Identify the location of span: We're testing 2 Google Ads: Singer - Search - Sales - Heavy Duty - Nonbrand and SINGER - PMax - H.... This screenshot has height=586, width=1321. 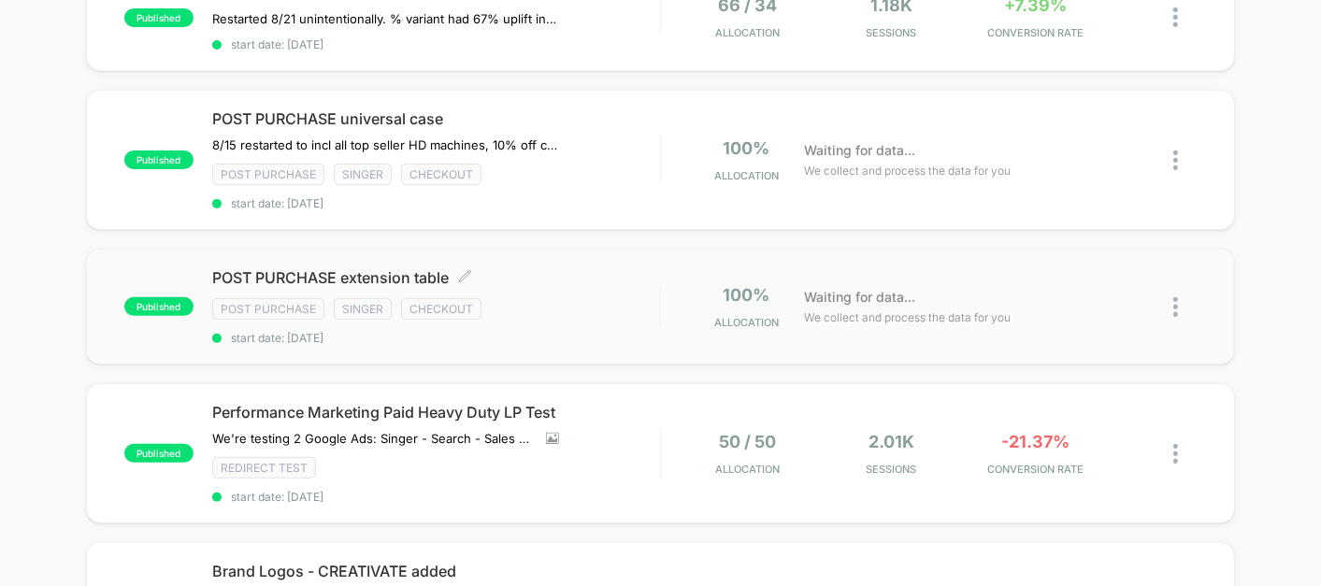
(372, 438).